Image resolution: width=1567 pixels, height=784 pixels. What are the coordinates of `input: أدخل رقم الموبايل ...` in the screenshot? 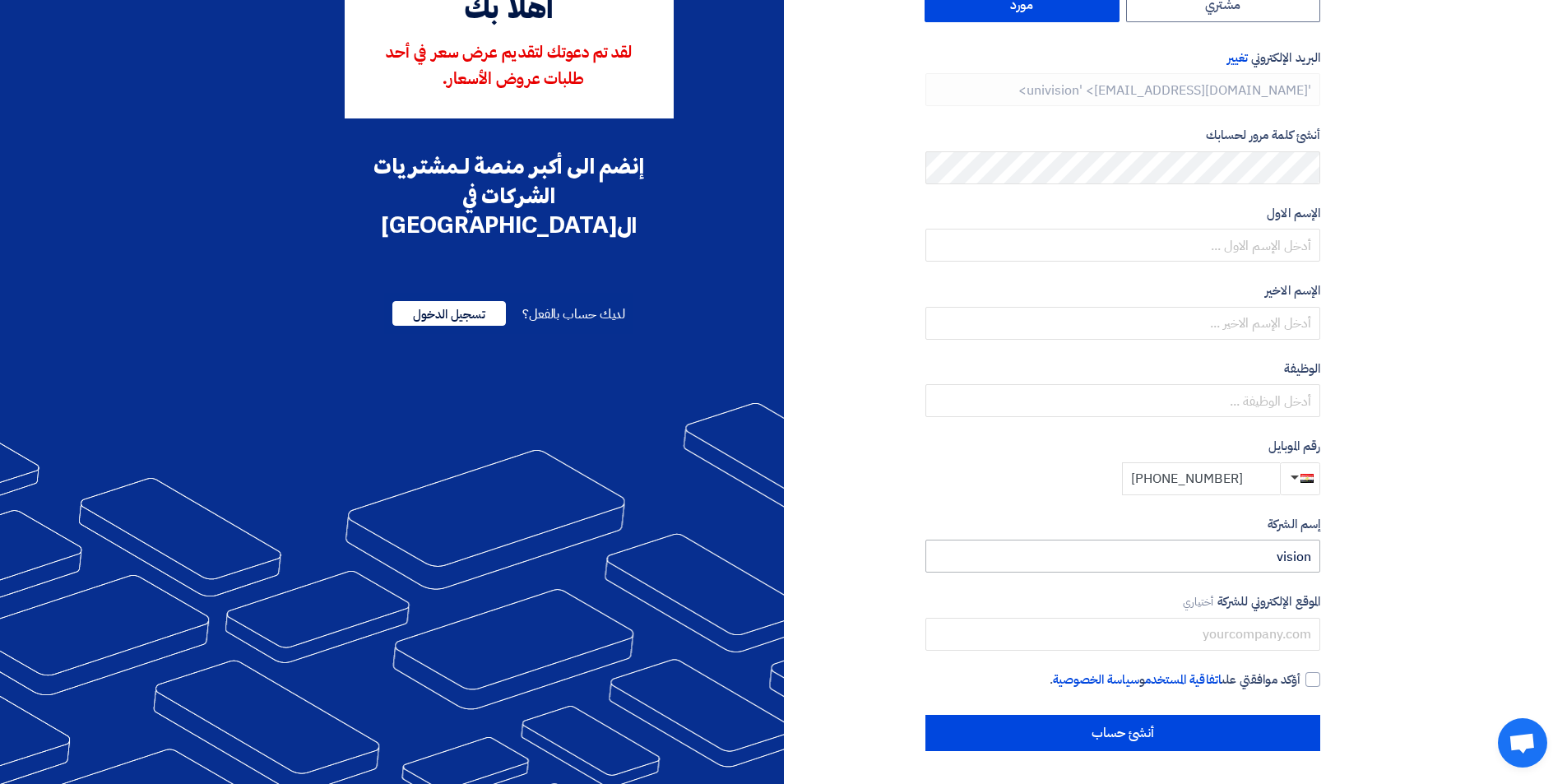 It's located at (1201, 479).